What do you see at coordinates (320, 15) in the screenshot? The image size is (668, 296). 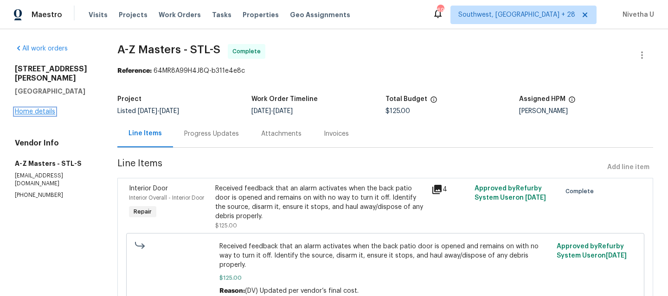 I see `span: Geo Assignments` at bounding box center [320, 15].